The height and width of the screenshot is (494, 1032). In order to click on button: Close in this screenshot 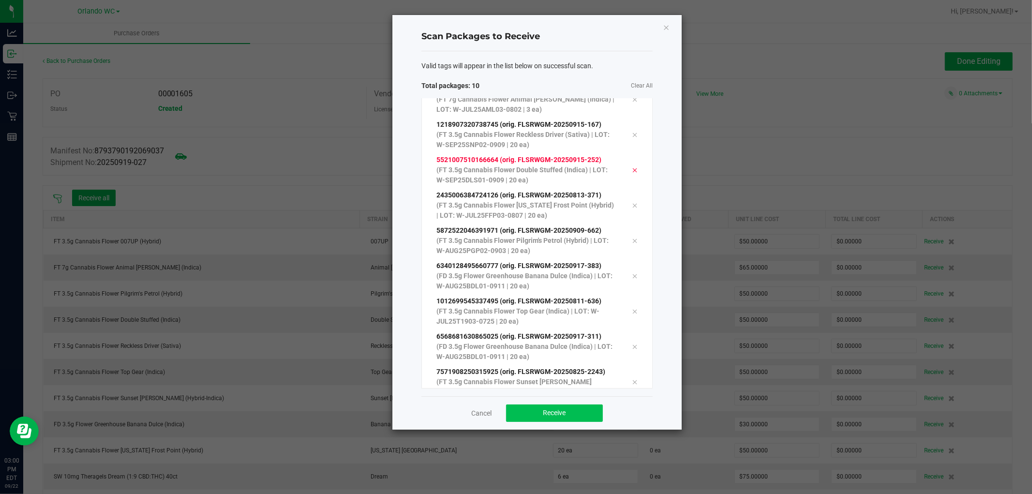, I will do `click(666, 27)`.